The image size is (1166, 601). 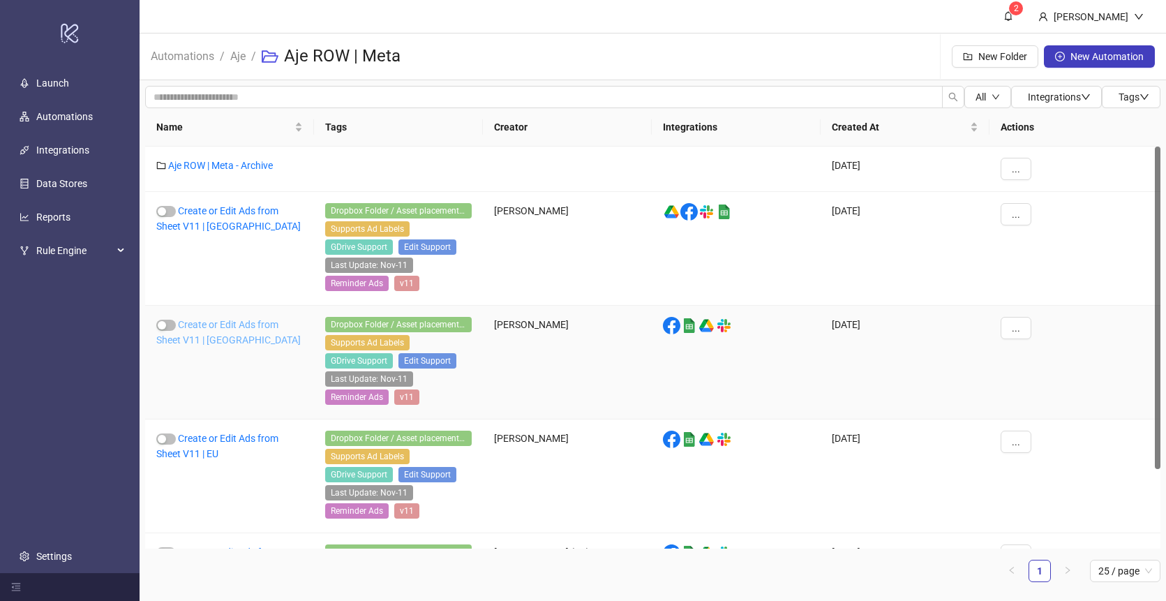 What do you see at coordinates (75, 250) in the screenshot?
I see `span: Rule Engine` at bounding box center [75, 250].